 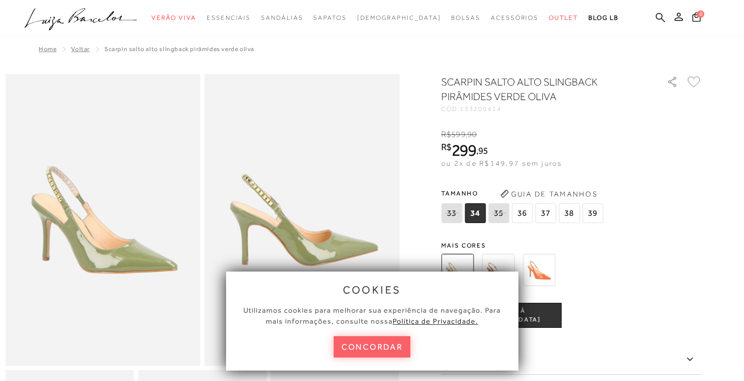 I want to click on span: 133200414, so click(x=481, y=109).